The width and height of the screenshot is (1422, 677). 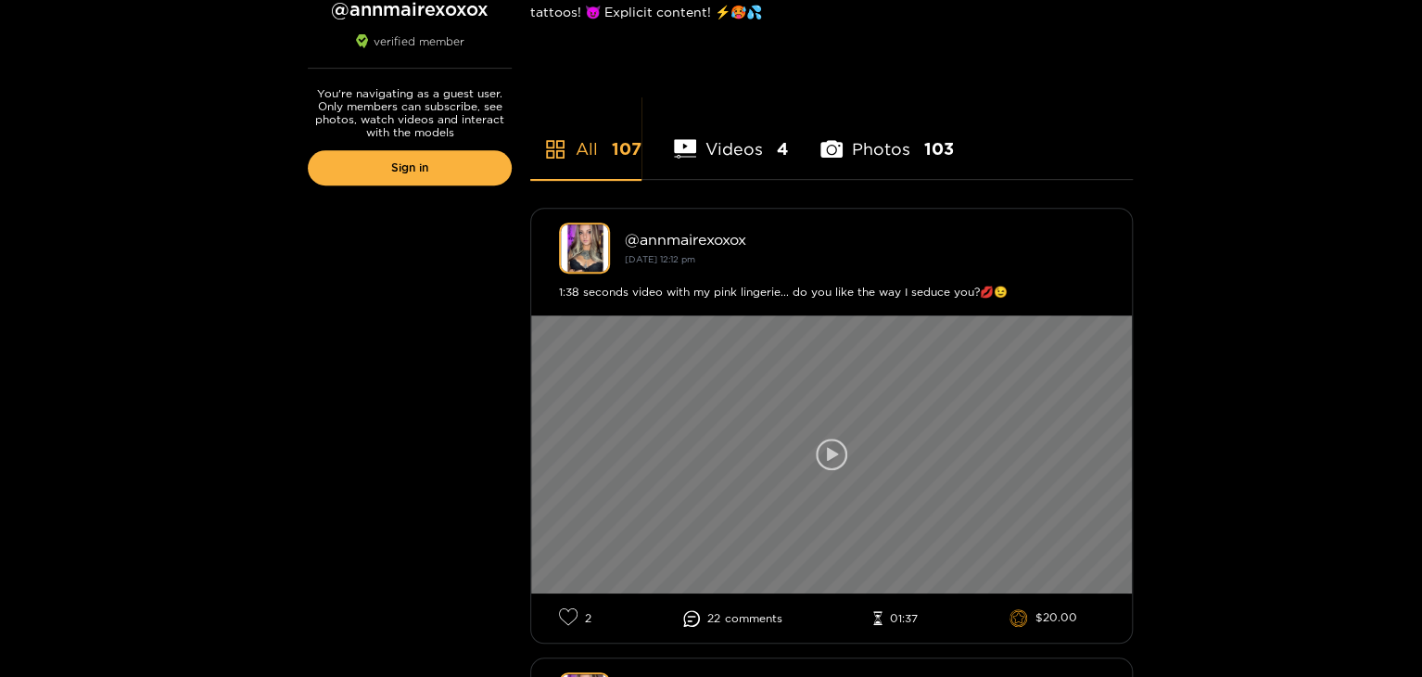 What do you see at coordinates (410, 51) in the screenshot?
I see `div: verified member` at bounding box center [410, 51].